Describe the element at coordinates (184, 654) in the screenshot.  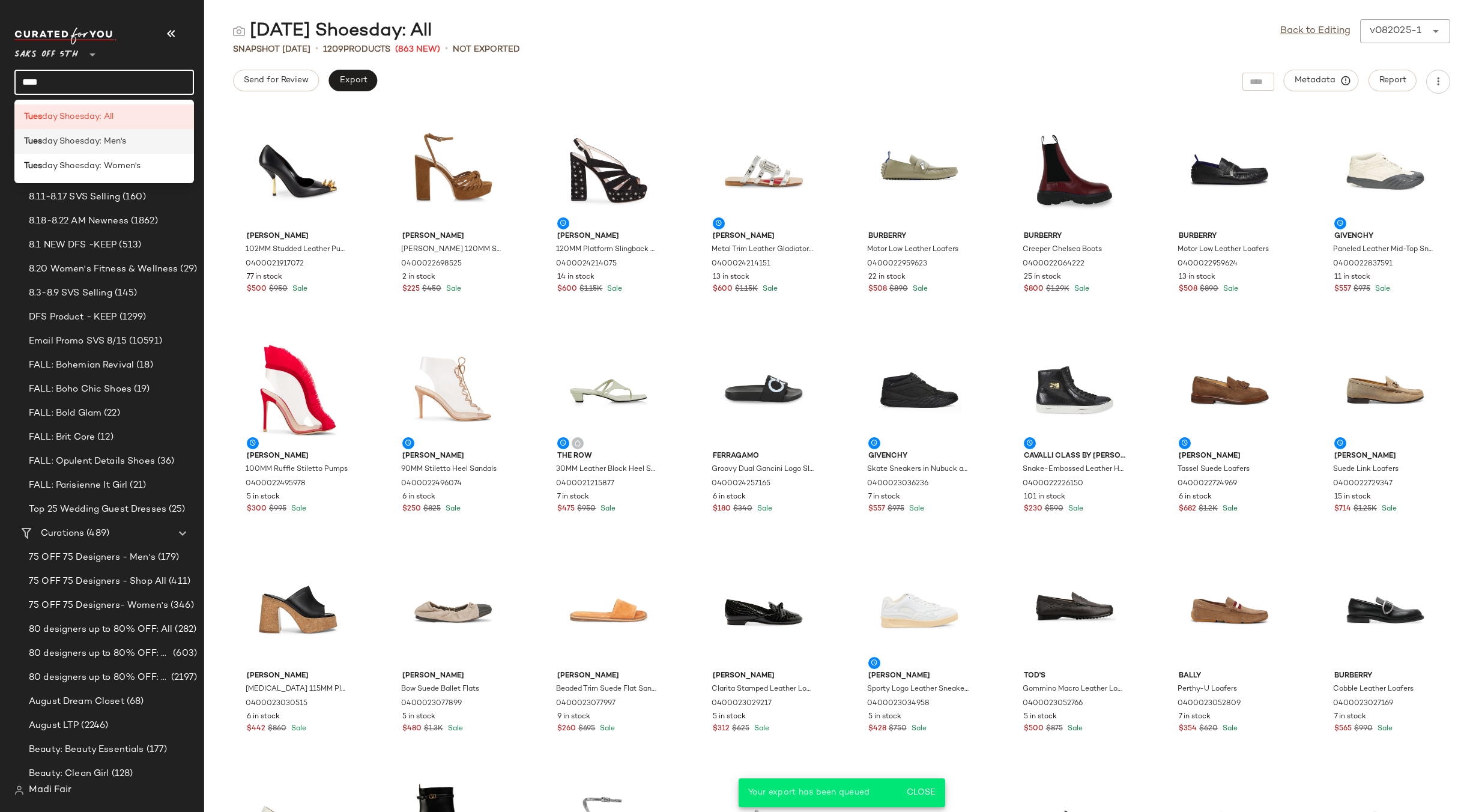
I see `span: (603)` at that location.